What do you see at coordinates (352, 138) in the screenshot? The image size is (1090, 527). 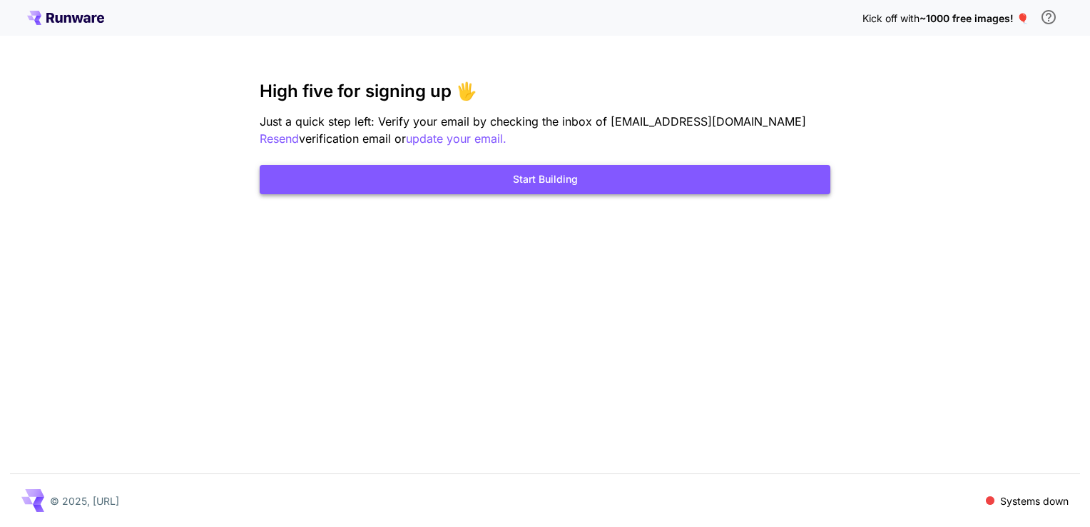 I see `span: verification email or` at bounding box center [352, 138].